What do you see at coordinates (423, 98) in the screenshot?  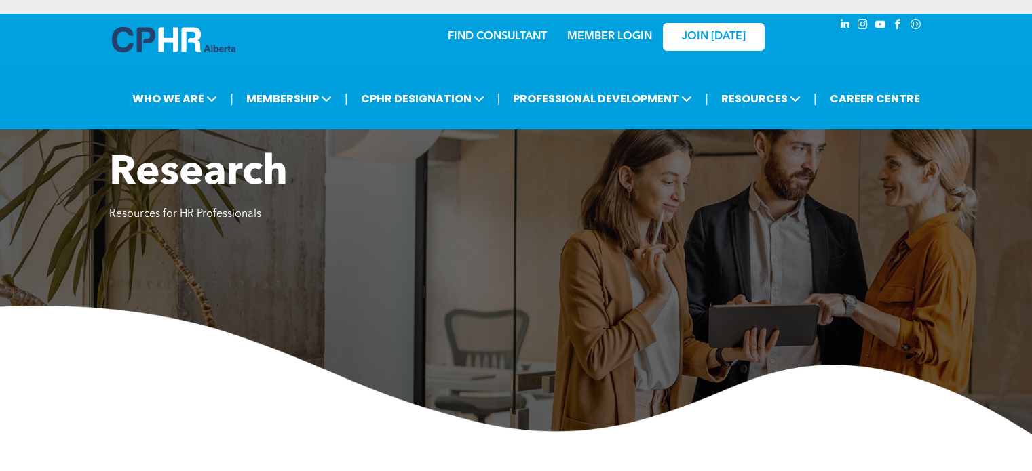 I see `span: CPHR DESIGNATION` at bounding box center [423, 98].